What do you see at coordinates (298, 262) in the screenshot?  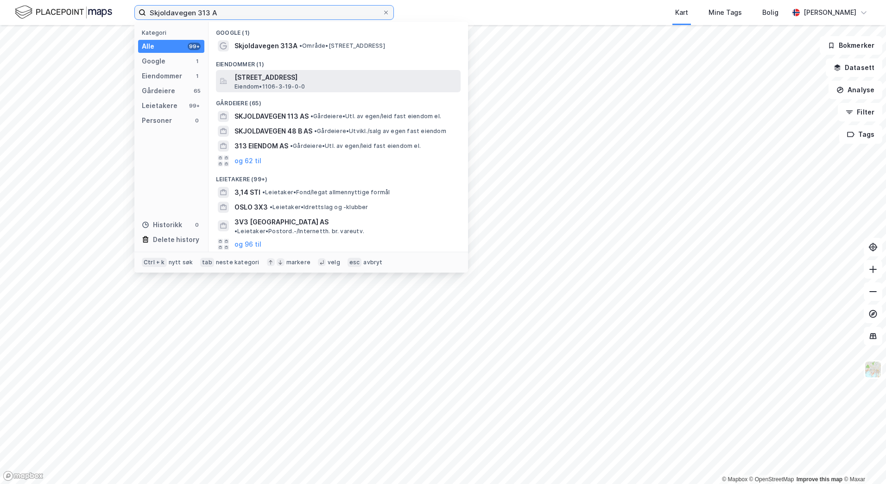 I see `div: markere` at bounding box center [298, 262].